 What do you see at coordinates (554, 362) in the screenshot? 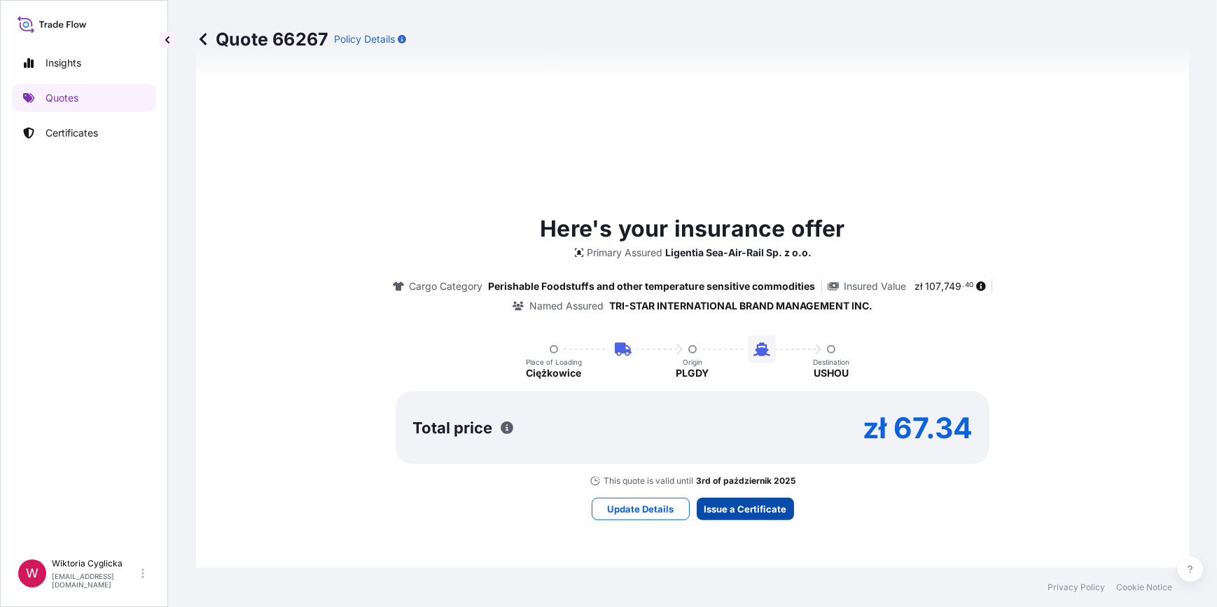
I see `p: Place of Loading` at bounding box center [554, 362].